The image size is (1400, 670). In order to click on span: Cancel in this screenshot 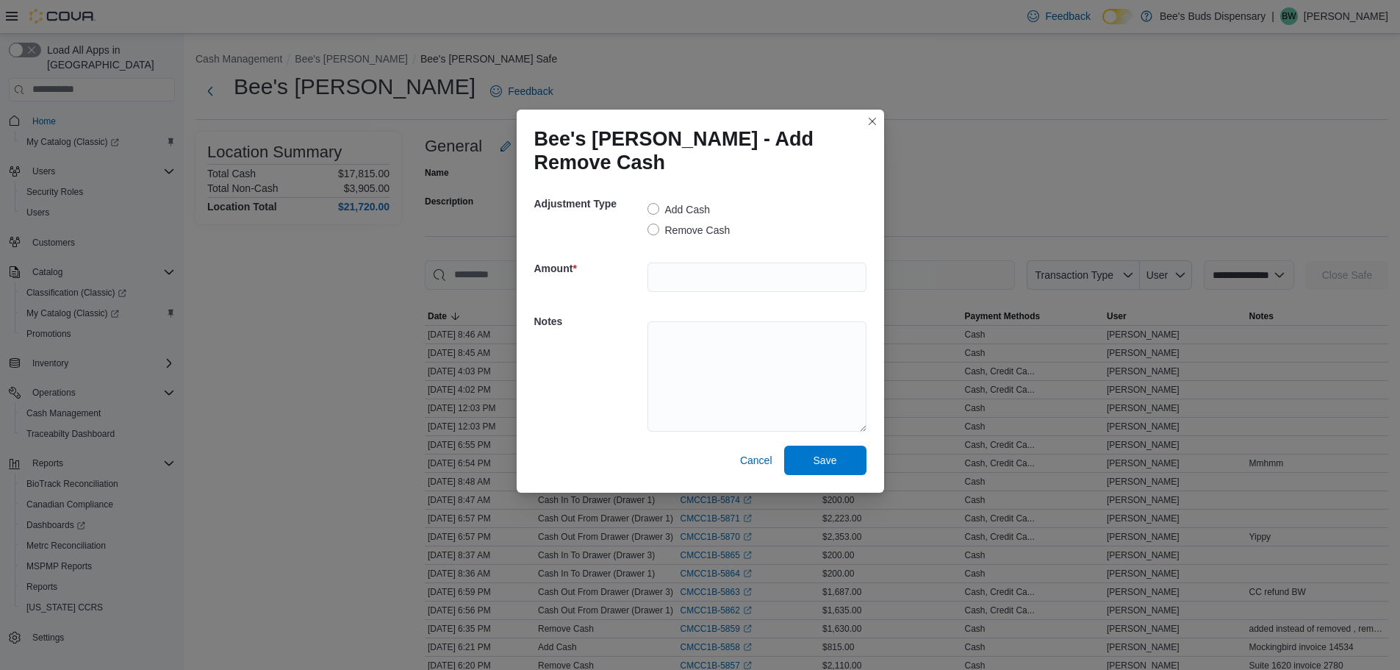, I will do `click(756, 460)`.